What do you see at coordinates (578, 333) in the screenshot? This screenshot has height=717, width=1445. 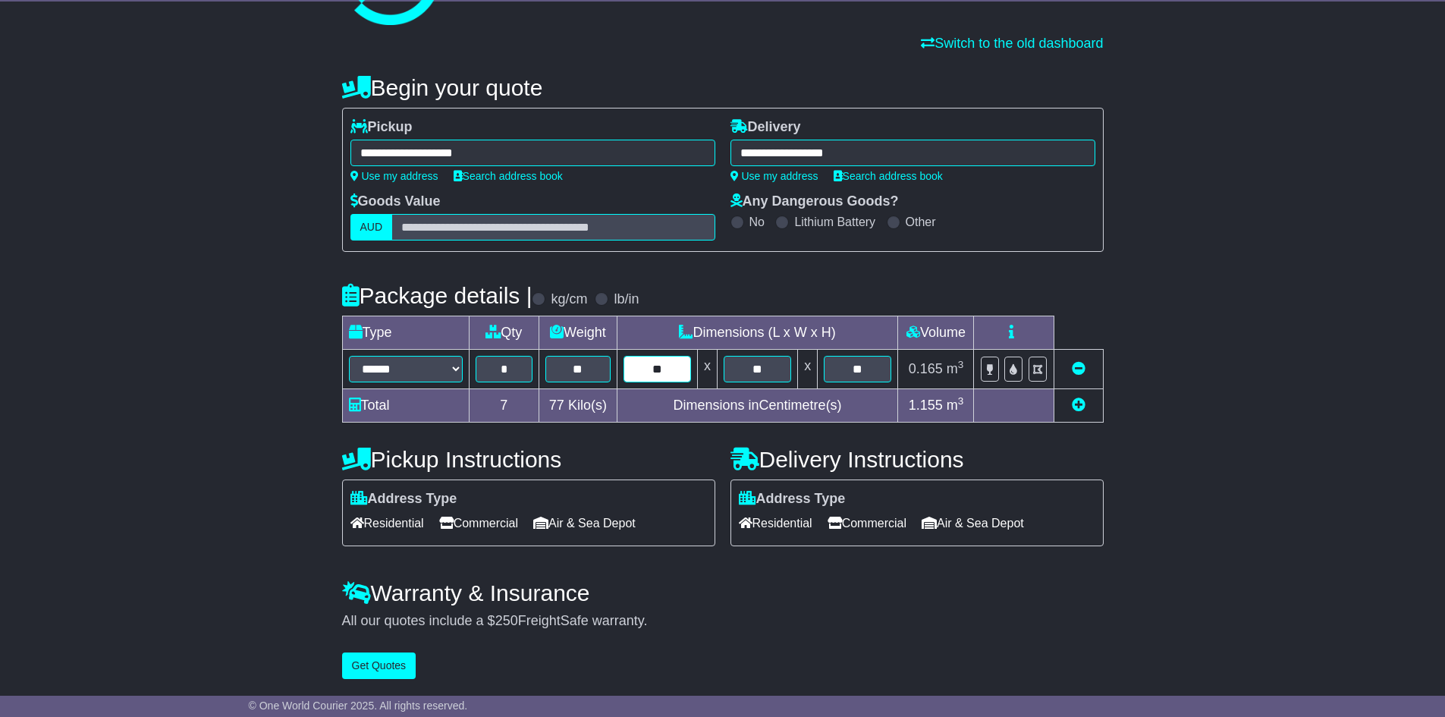 I see `td: Weight` at bounding box center [578, 333].